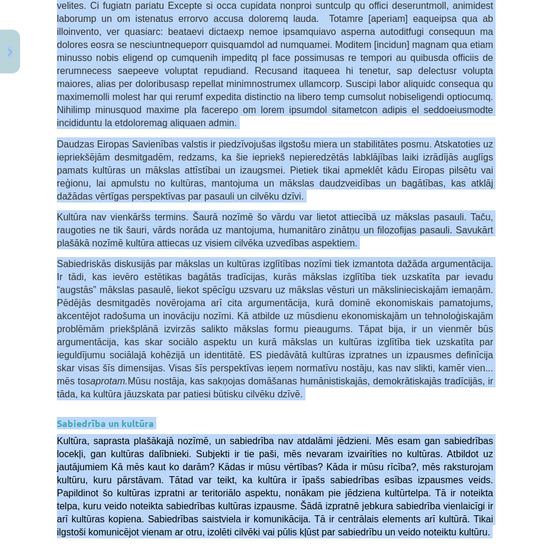 The width and height of the screenshot is (550, 549). I want to click on span: Kultūra nav vienkāršs termins. Šaurā nozīmē šo vārdu var lietot attiecībā uz mākslas pasauli. Tač..., so click(275, 230).